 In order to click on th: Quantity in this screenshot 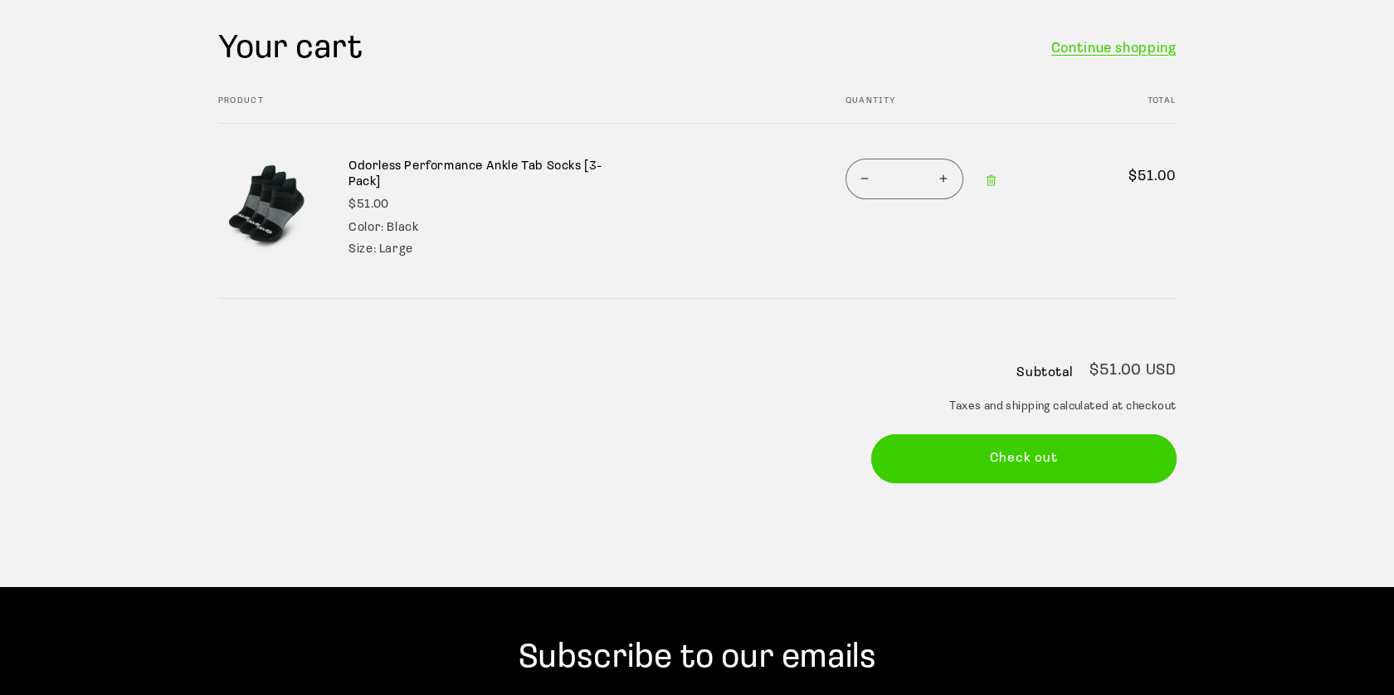, I will do `click(932, 110)`.